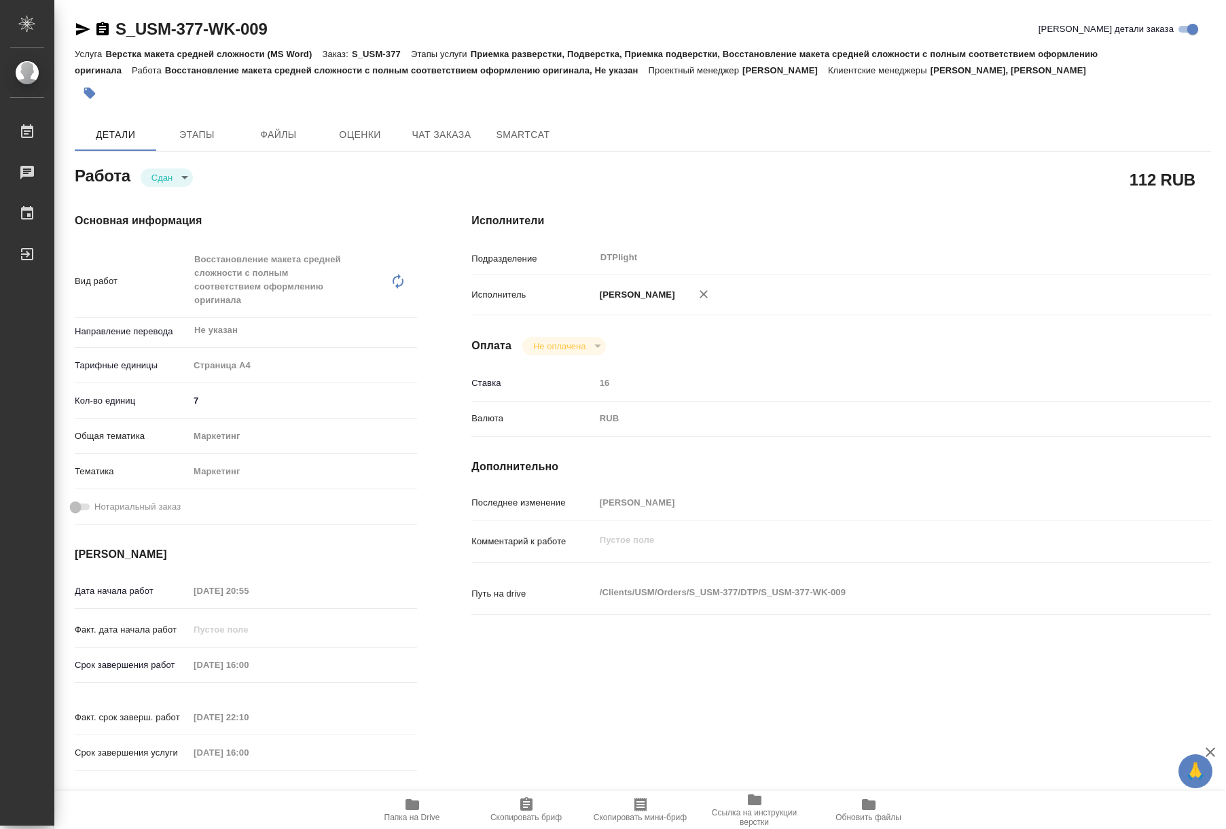 The height and width of the screenshot is (829, 1226). Describe the element at coordinates (407, 70) in the screenshot. I see `p: Восстановление макета средней сложности с полным соответствием оформлению оригинала, Не указан` at that location.